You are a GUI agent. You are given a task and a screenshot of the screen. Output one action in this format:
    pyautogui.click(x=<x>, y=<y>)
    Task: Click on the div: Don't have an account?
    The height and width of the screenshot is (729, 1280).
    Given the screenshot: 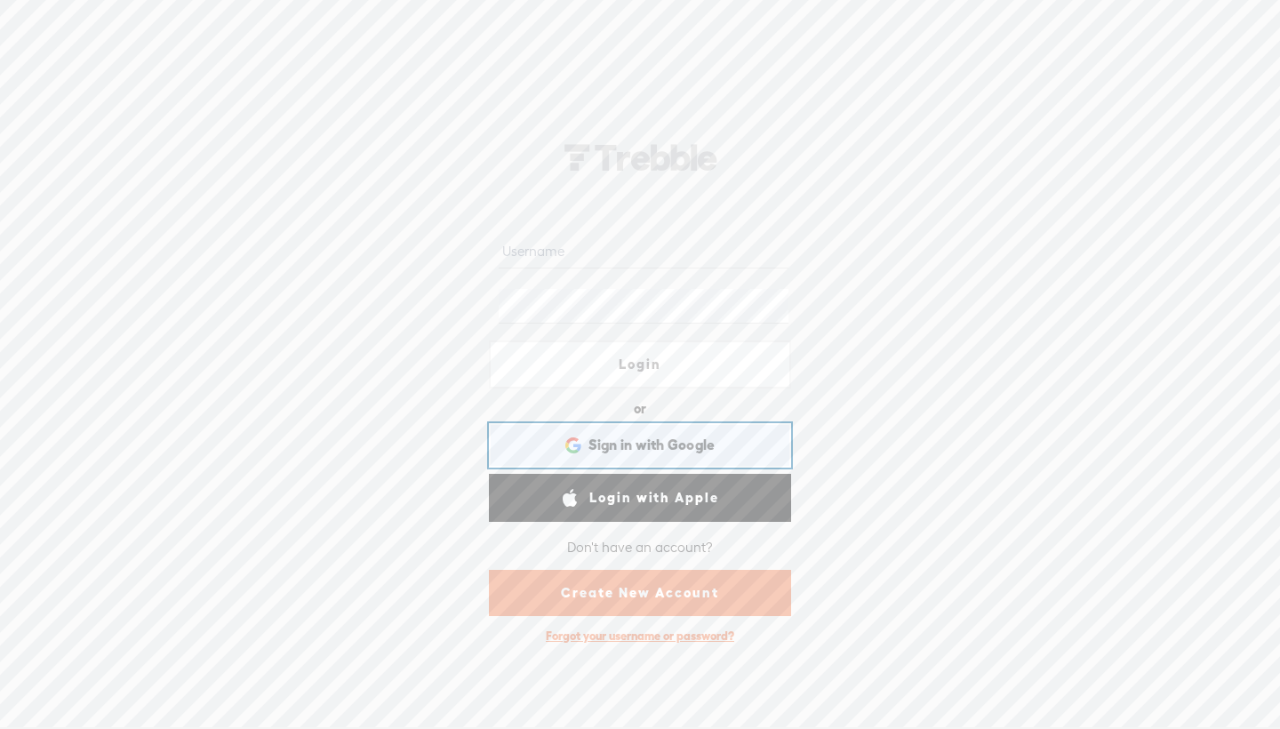 What is the action you would take?
    pyautogui.click(x=640, y=548)
    